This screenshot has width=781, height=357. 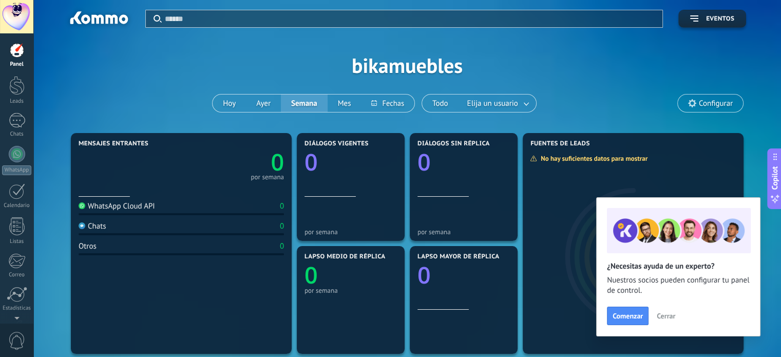 What do you see at coordinates (336, 144) in the screenshot?
I see `span: Diálogos vigentes` at bounding box center [336, 144].